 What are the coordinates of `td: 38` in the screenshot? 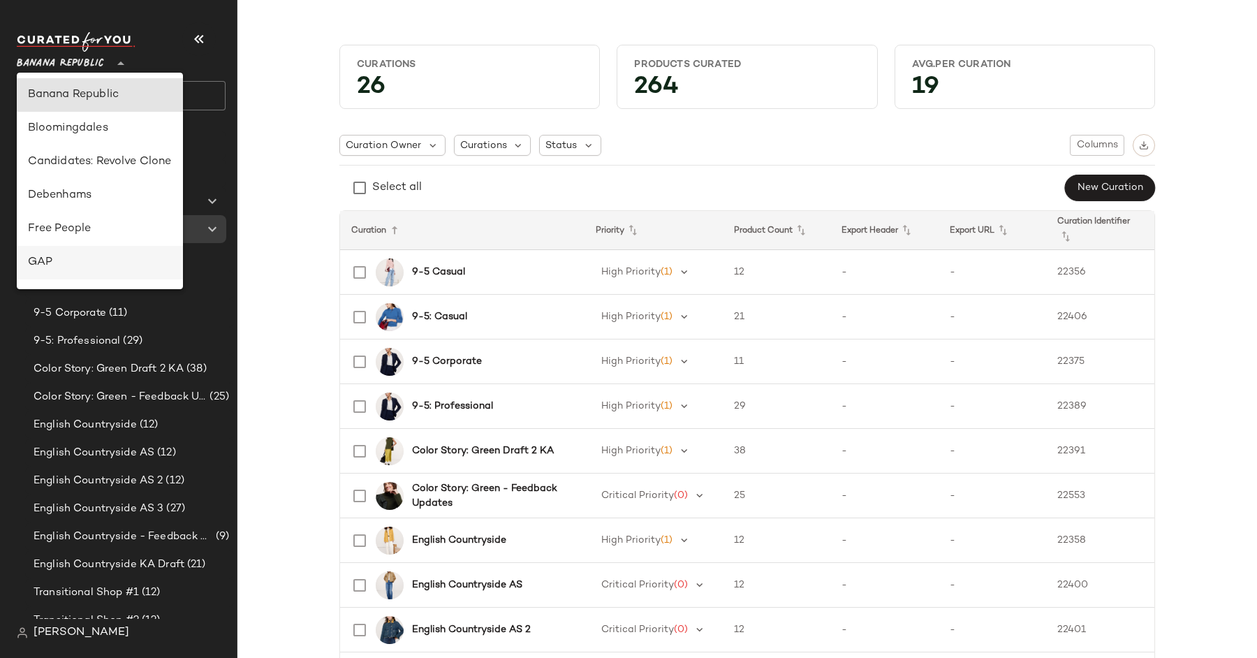 It's located at (777, 451).